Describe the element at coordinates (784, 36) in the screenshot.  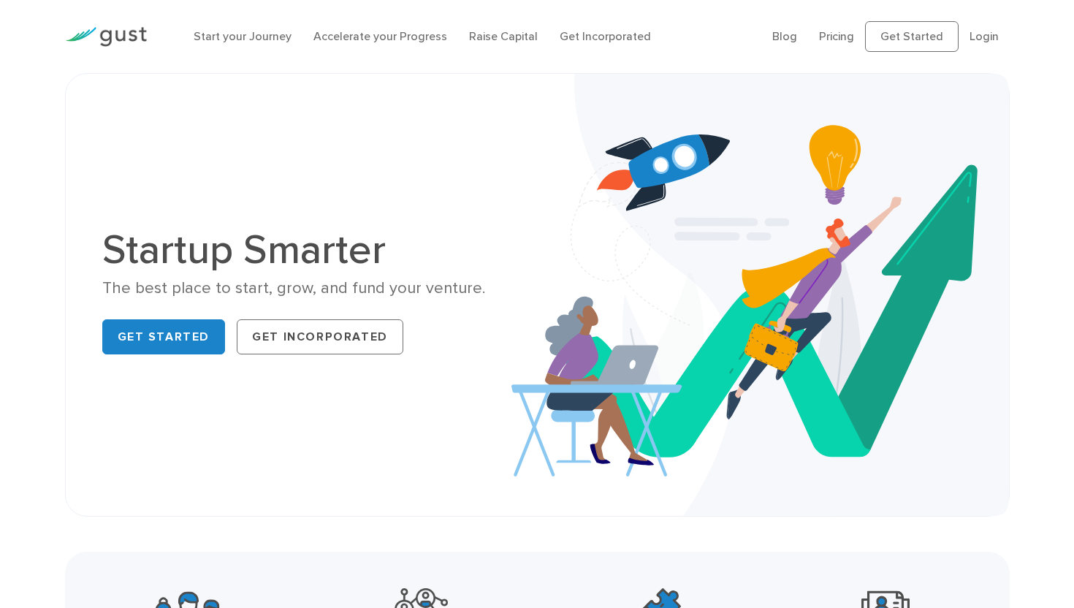
I see `a: Blog` at that location.